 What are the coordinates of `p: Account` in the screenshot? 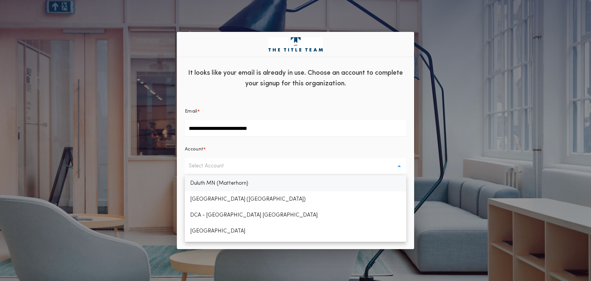 It's located at (194, 149).